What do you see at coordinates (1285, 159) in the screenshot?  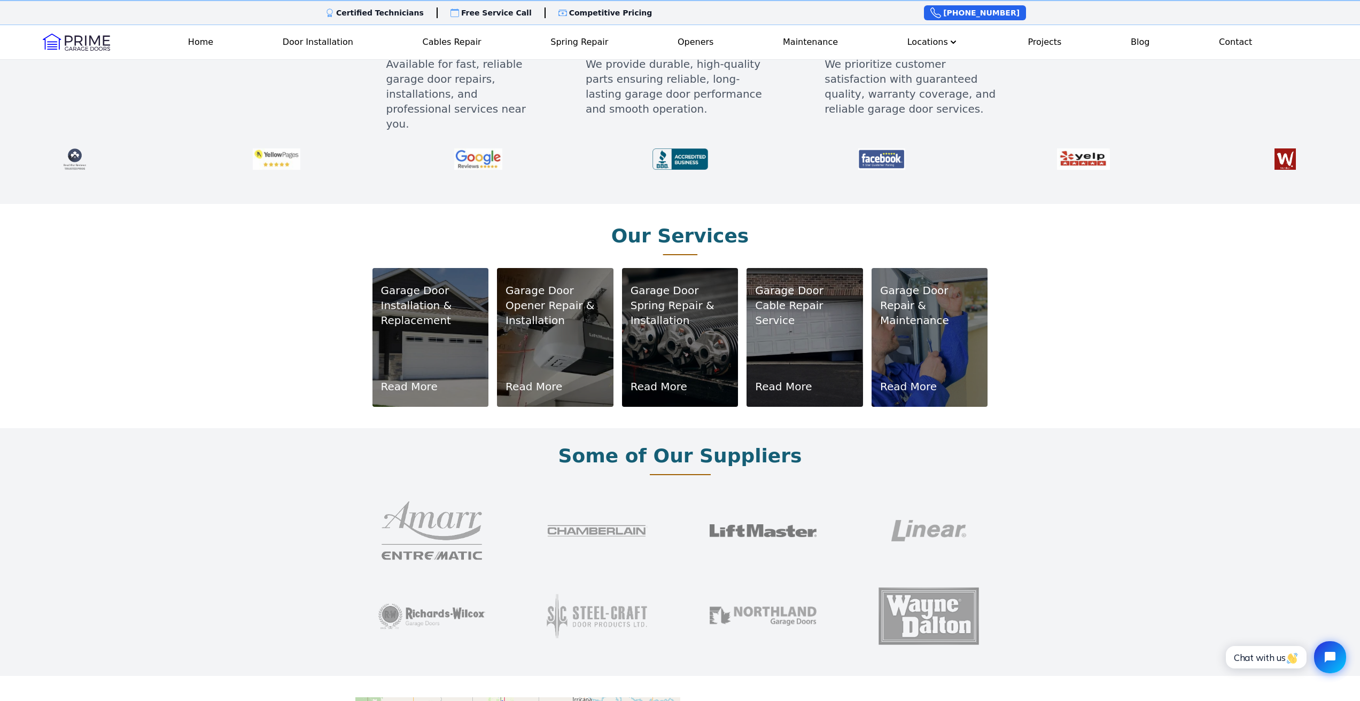 I see `a: Find me on WhatsYourHours.com` at bounding box center [1285, 159].